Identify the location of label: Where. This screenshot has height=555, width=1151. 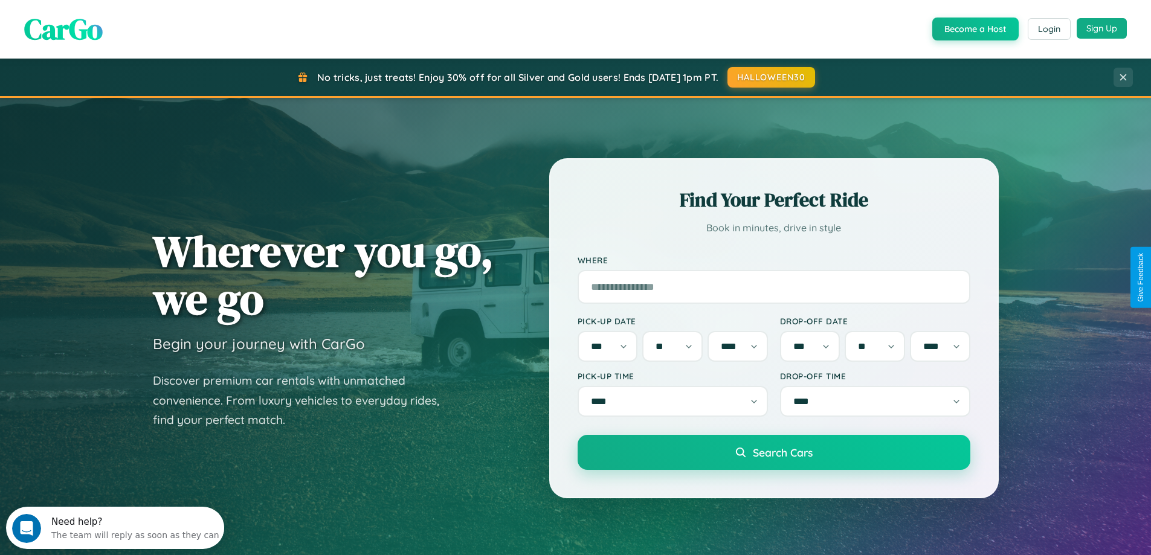
(774, 260).